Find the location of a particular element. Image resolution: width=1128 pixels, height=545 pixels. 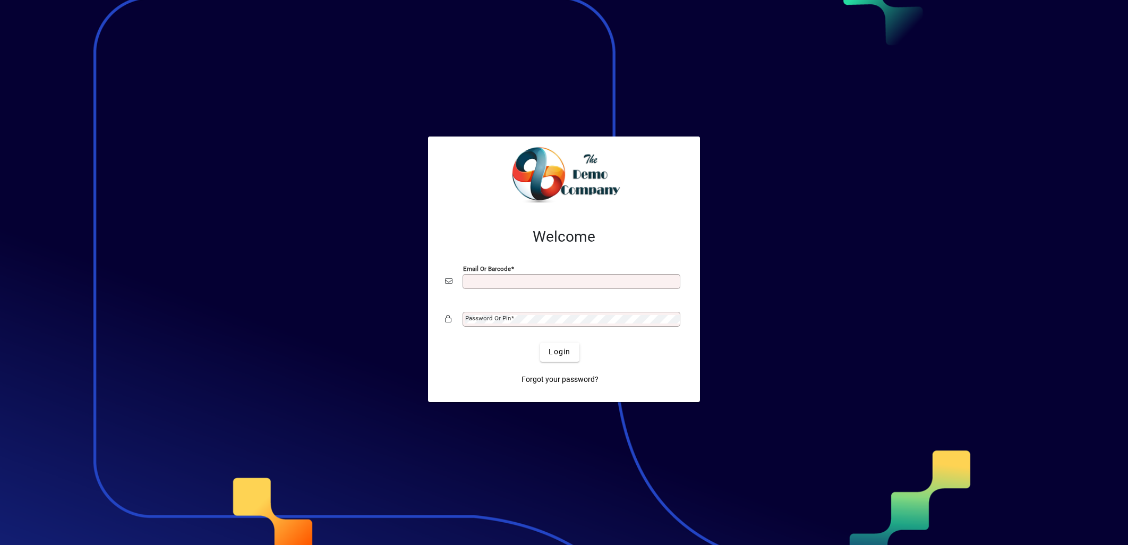

h2: Welcome is located at coordinates (564, 237).